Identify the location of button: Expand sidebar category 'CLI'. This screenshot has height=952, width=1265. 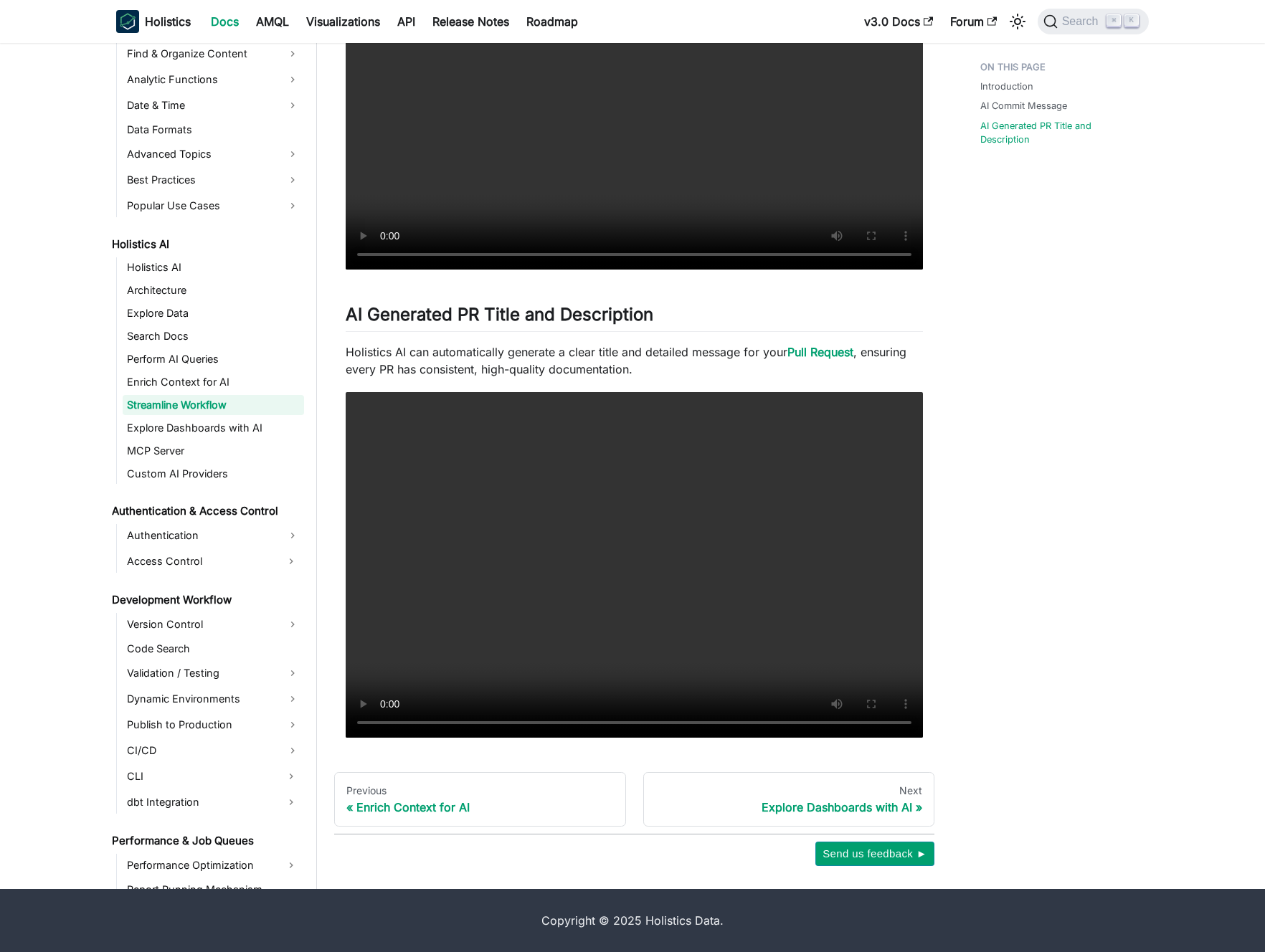
(291, 776).